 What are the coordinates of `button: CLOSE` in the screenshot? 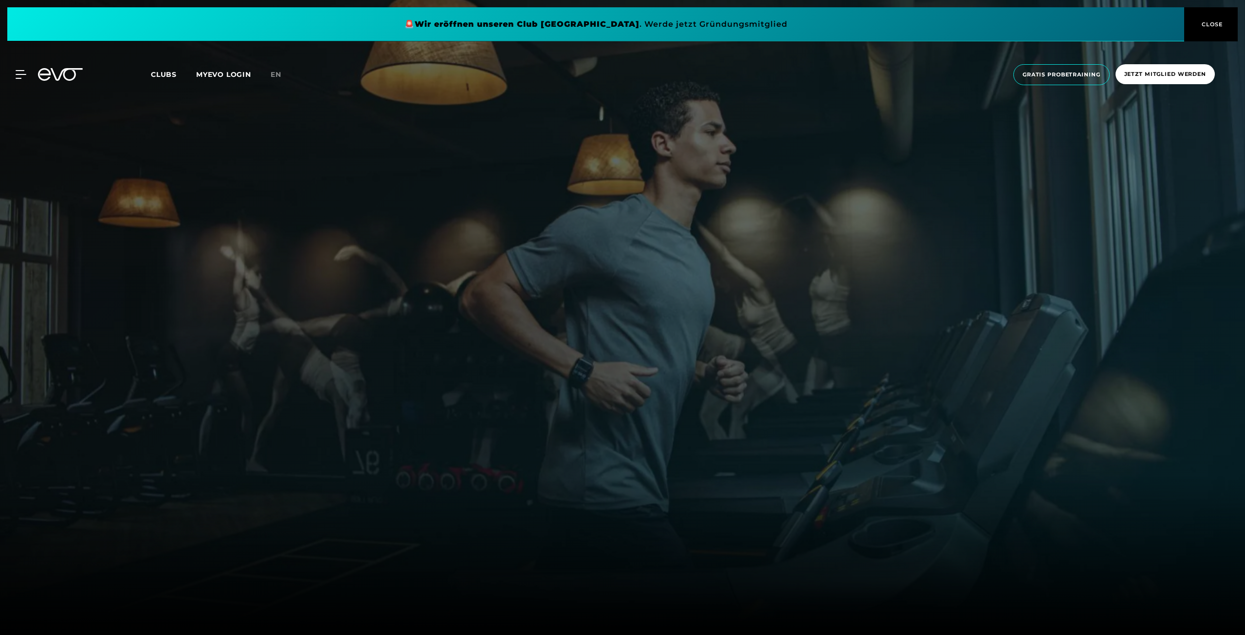 It's located at (1211, 24).